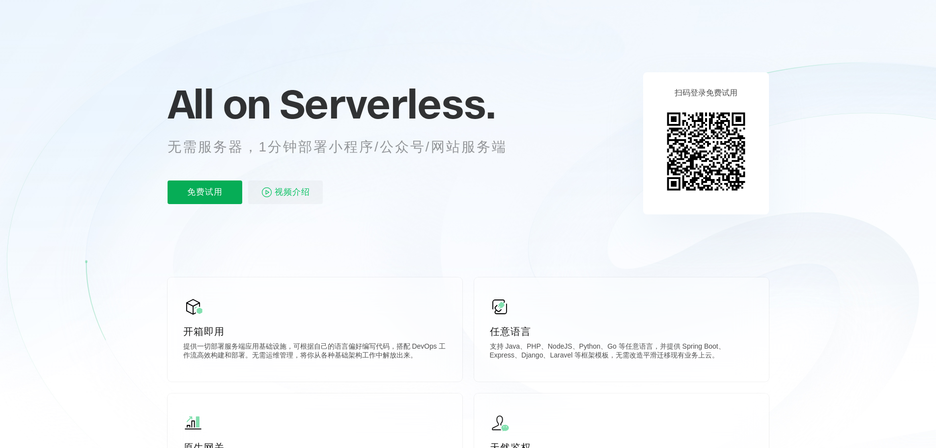 Image resolution: width=936 pixels, height=448 pixels. Describe the element at coordinates (387, 104) in the screenshot. I see `span: Serverless.` at that location.